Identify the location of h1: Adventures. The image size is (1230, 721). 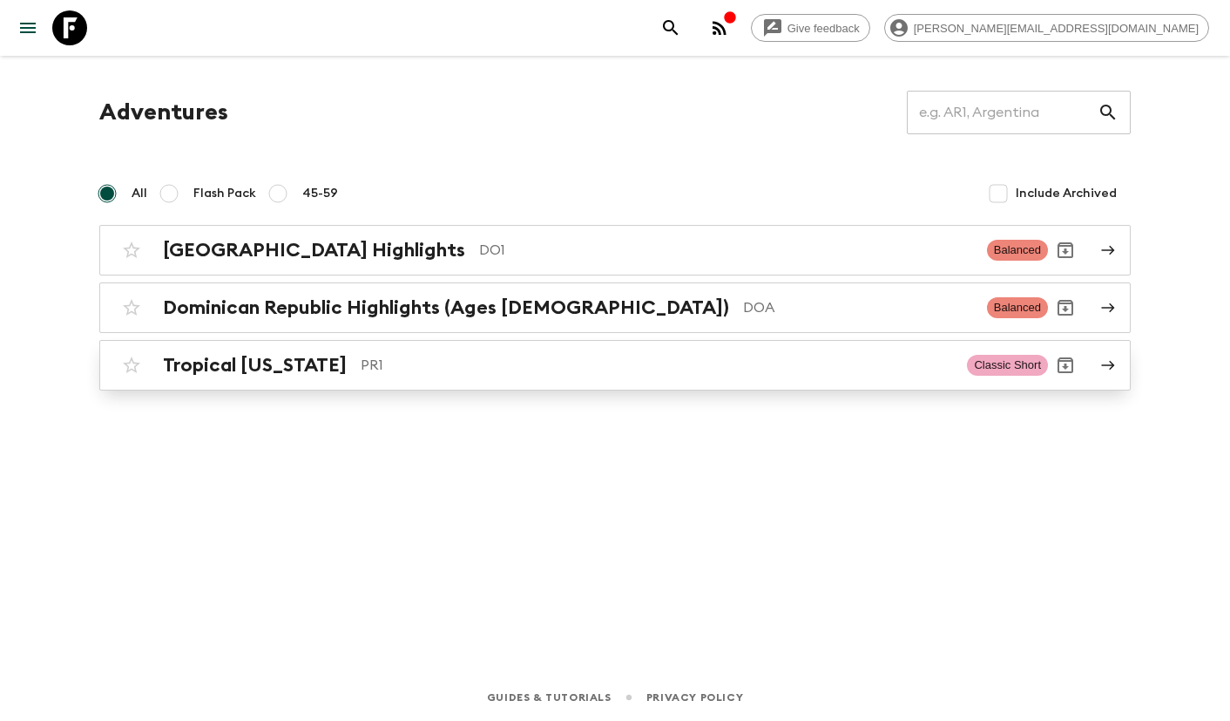
(164, 112).